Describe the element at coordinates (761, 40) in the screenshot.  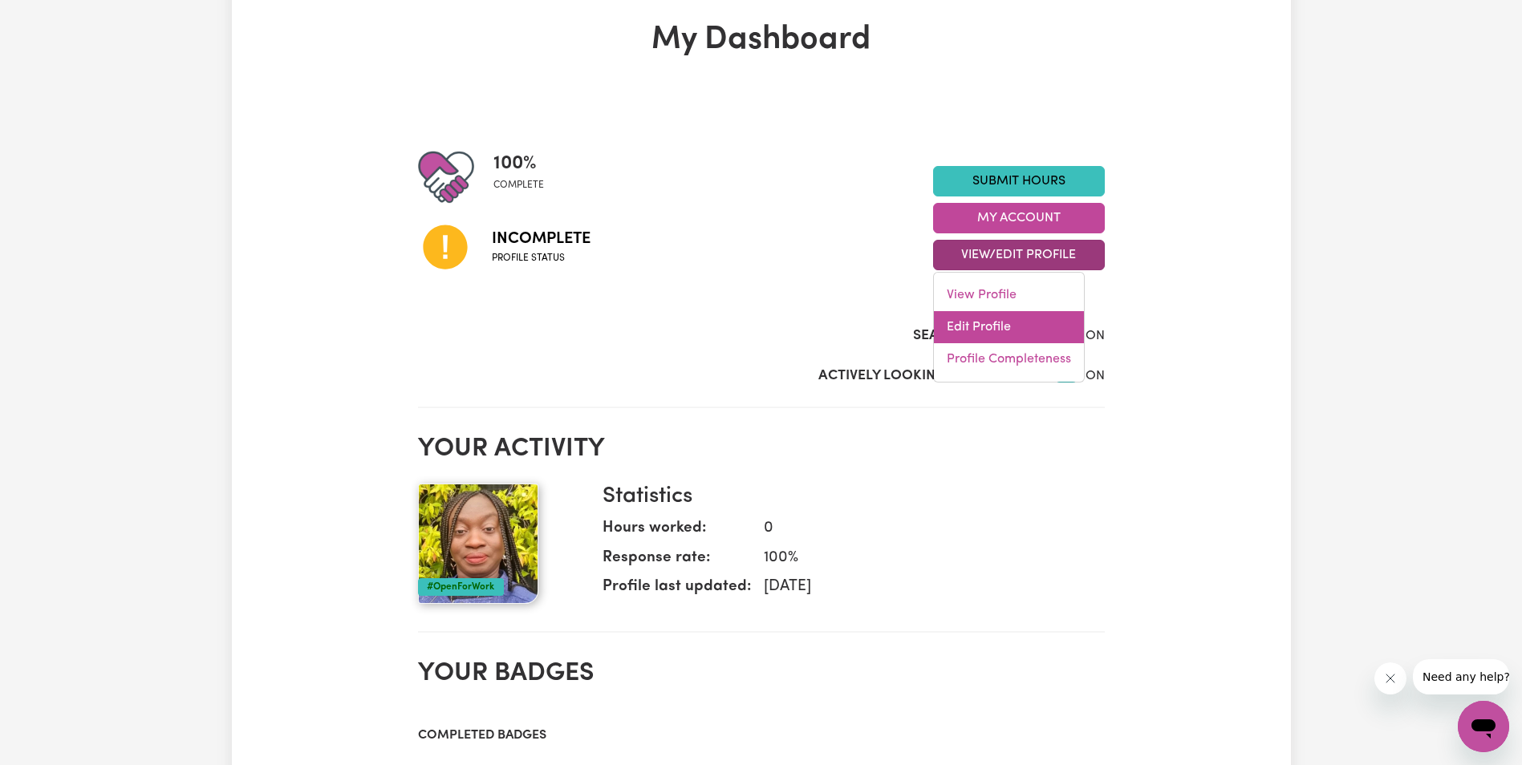
I see `h1: My Dashboard` at that location.